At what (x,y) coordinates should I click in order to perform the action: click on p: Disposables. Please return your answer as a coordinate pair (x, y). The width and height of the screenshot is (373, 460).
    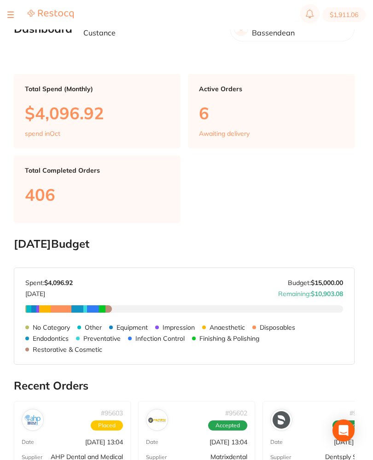
    Looking at the image, I should click on (277, 327).